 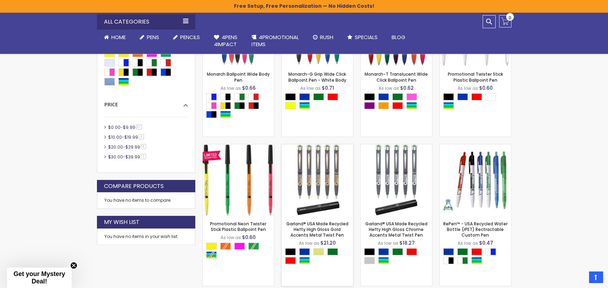 I want to click on span: 4PROMOTIONAL ITEMS, so click(x=275, y=40).